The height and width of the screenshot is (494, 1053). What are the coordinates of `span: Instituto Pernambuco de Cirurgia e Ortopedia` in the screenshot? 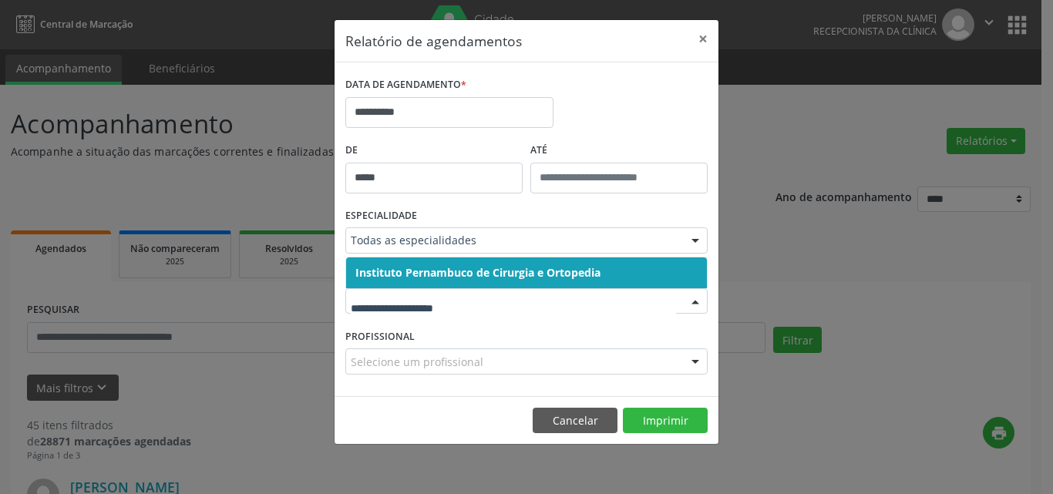 It's located at (478, 272).